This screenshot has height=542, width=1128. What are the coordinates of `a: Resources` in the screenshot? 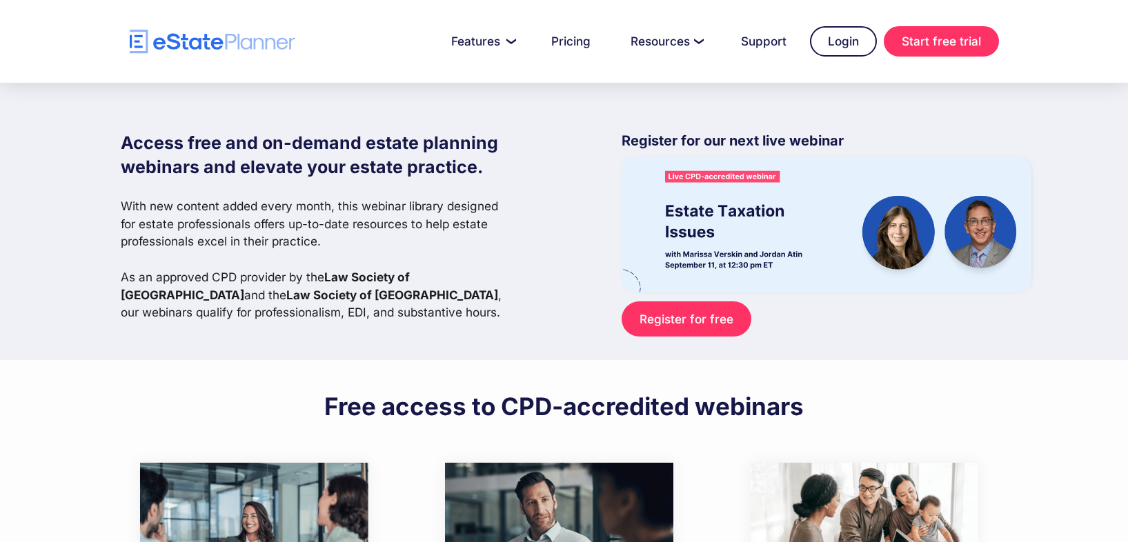 It's located at (666, 41).